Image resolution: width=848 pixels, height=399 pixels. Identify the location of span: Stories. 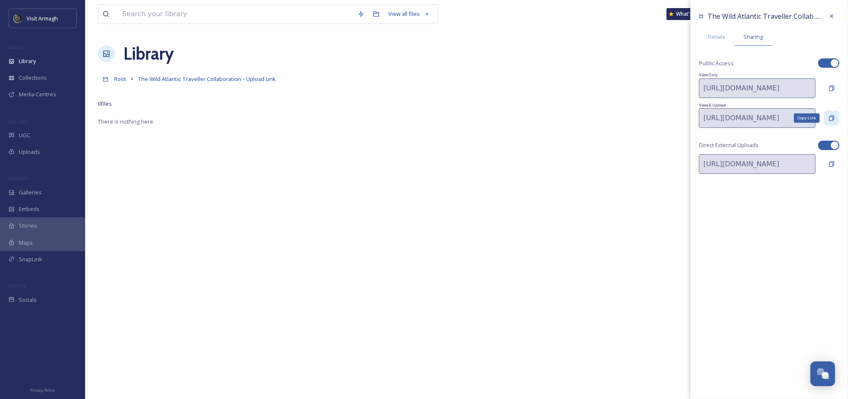
(28, 225).